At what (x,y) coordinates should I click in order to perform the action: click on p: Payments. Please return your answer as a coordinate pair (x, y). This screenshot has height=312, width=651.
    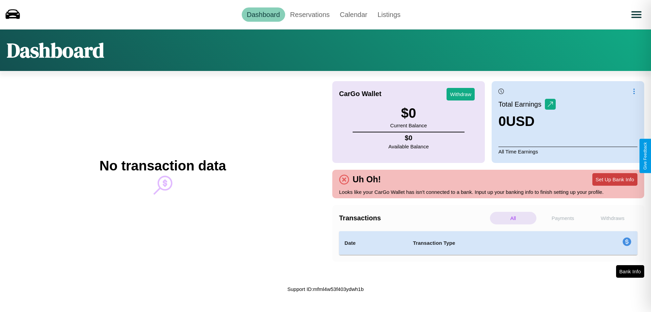
    Looking at the image, I should click on (563, 218).